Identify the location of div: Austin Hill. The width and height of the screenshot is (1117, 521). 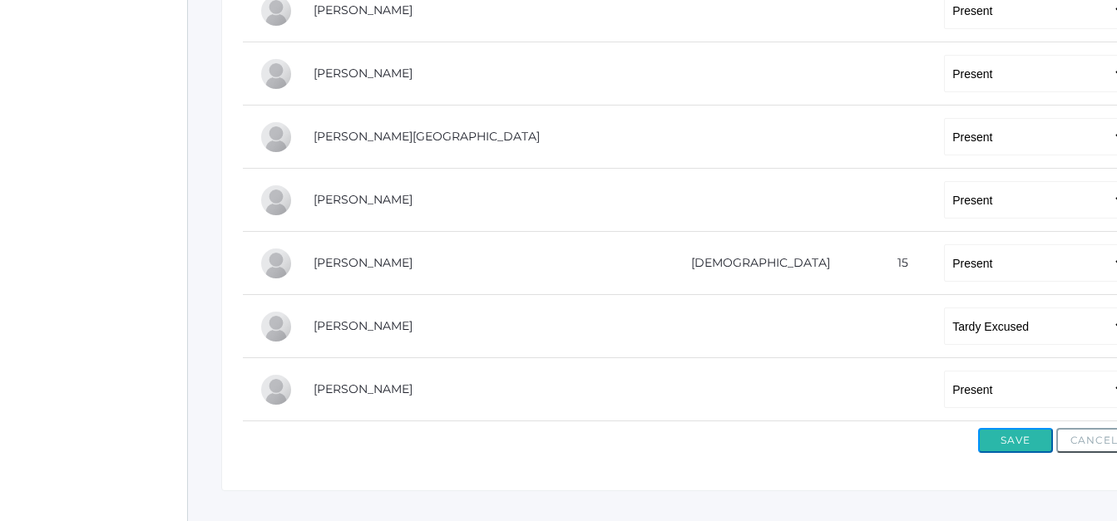
(276, 137).